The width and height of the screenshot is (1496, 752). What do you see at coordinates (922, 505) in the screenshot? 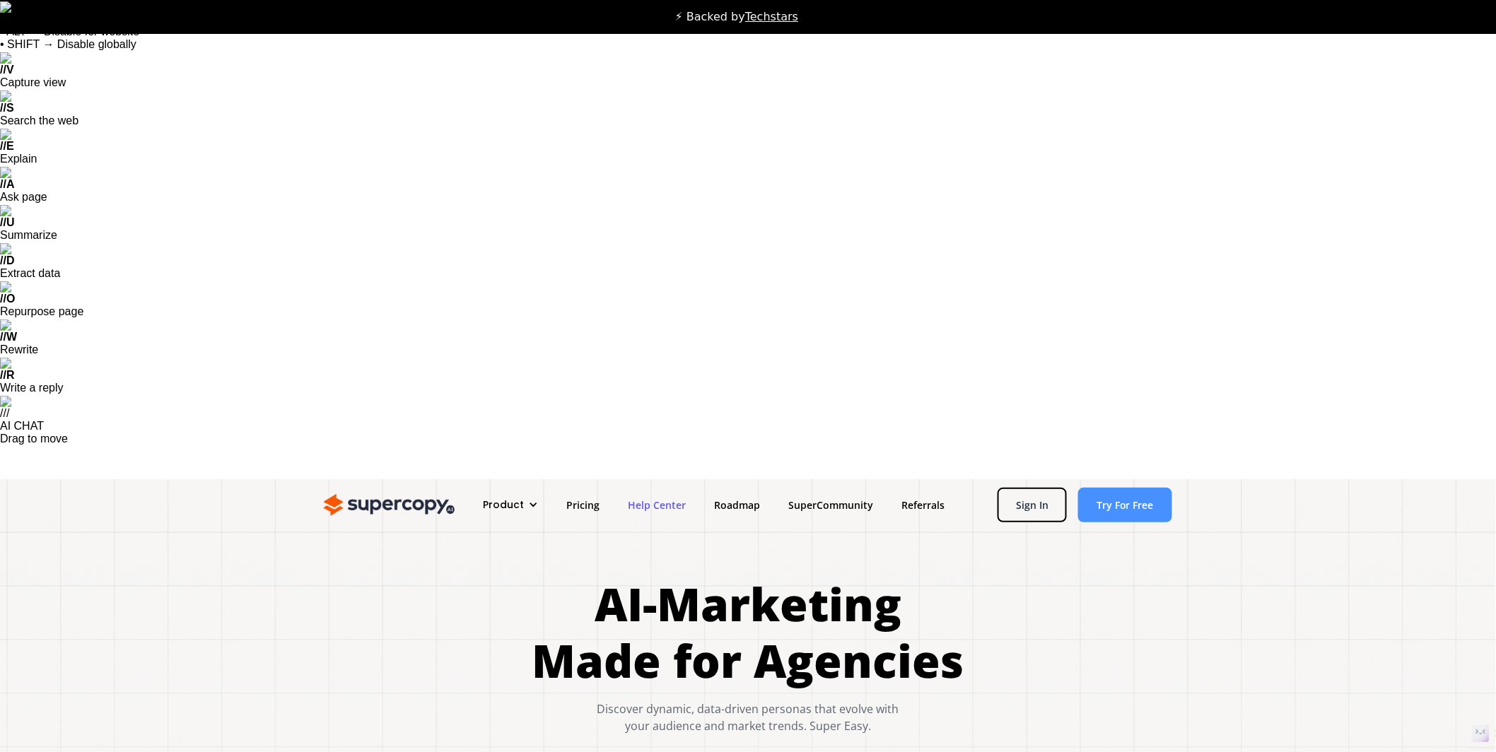
I see `a: Referrals` at bounding box center [922, 505].